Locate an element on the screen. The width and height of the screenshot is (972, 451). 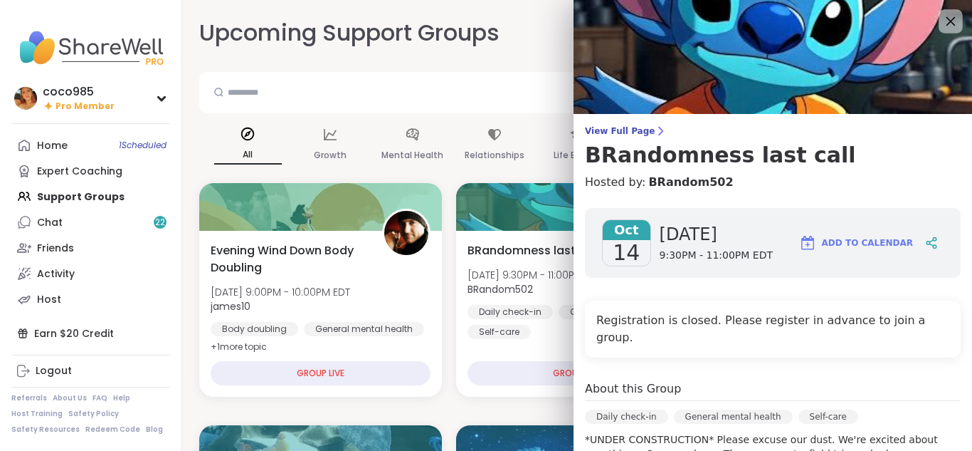
span: 9:30PM - 11:00PM EDT is located at coordinates (716, 256).